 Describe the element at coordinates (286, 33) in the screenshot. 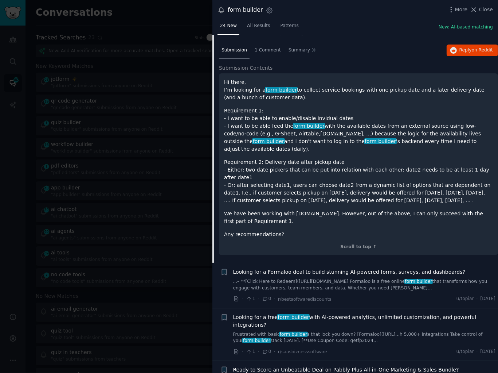

I see `span: r/SaaS` at that location.